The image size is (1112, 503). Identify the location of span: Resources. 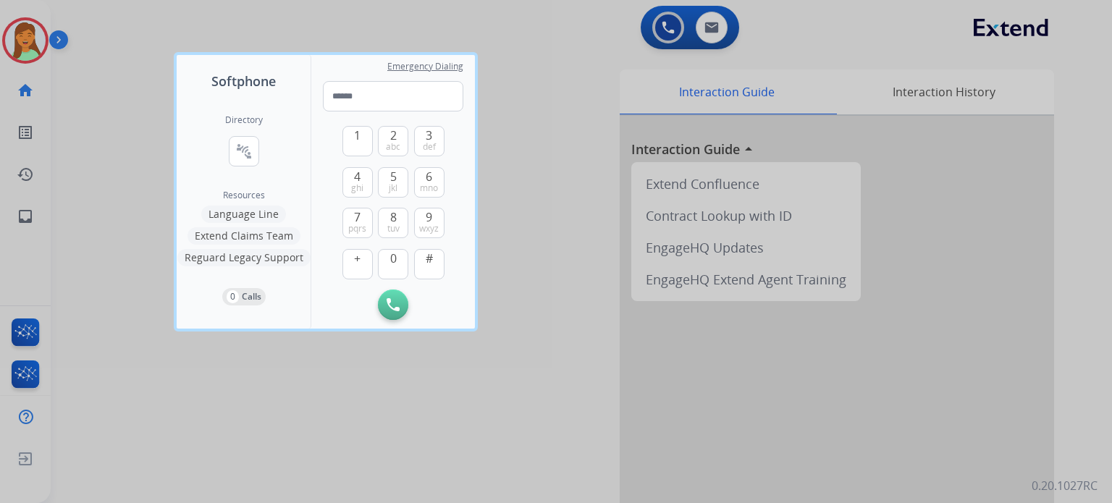
(244, 195).